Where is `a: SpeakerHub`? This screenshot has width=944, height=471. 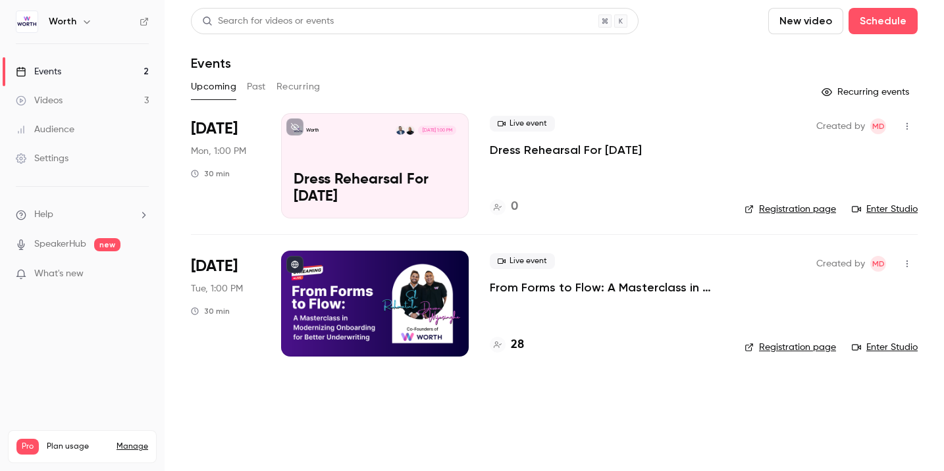 a: SpeakerHub is located at coordinates (60, 244).